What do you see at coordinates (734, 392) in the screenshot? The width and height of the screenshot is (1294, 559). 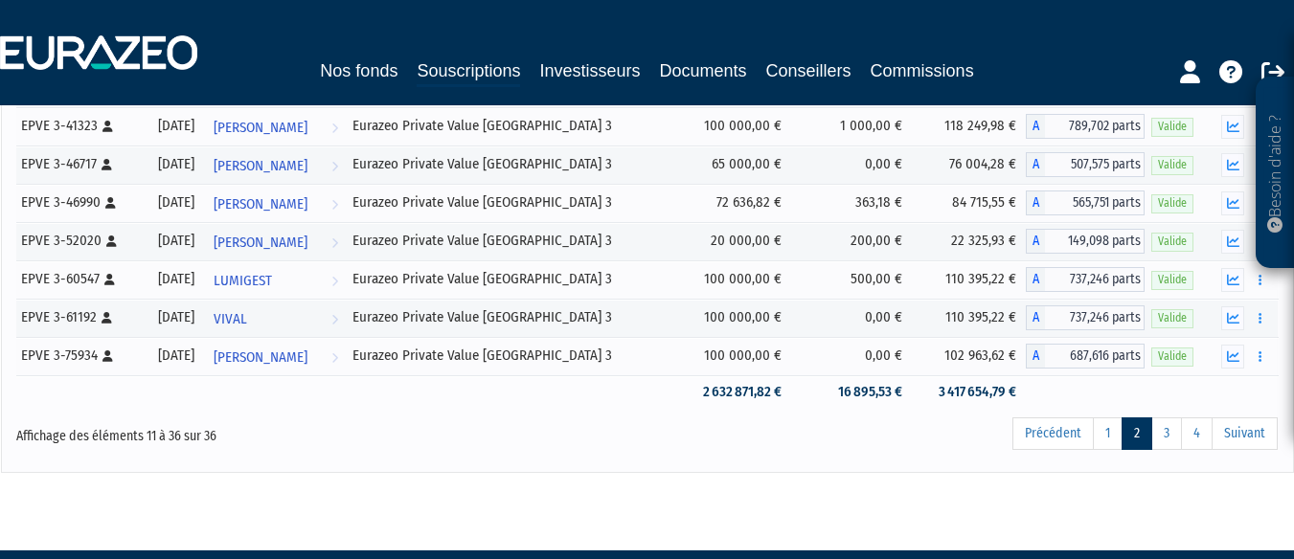 I see `td: 2 632 871,82 €` at bounding box center [734, 392].